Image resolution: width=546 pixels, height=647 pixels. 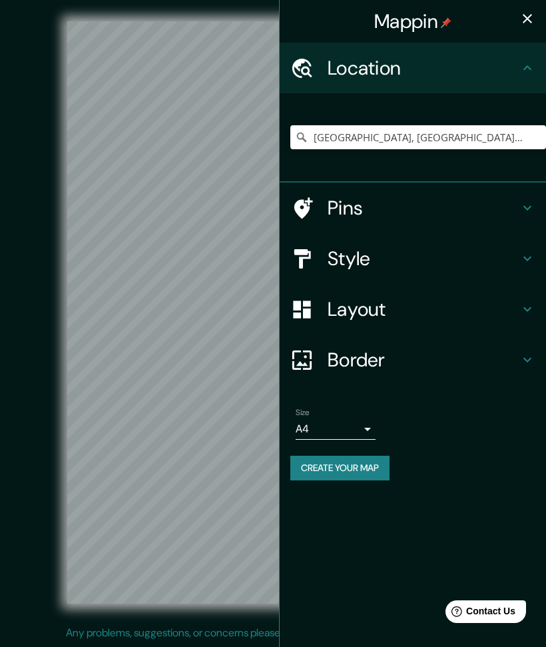 I want to click on h4: Location, so click(x=424, y=68).